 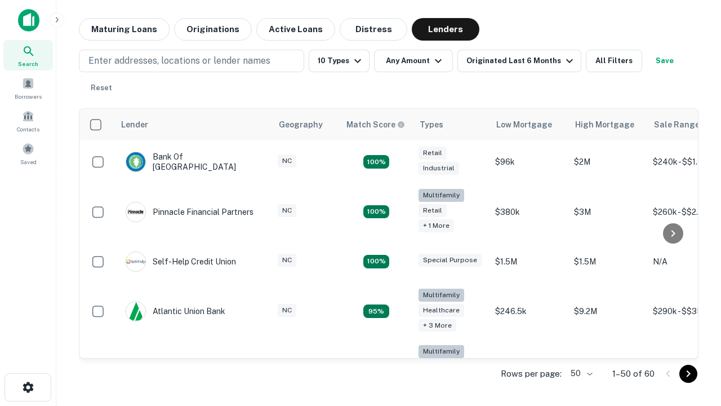 I want to click on td: $9.2M, so click(x=608, y=311).